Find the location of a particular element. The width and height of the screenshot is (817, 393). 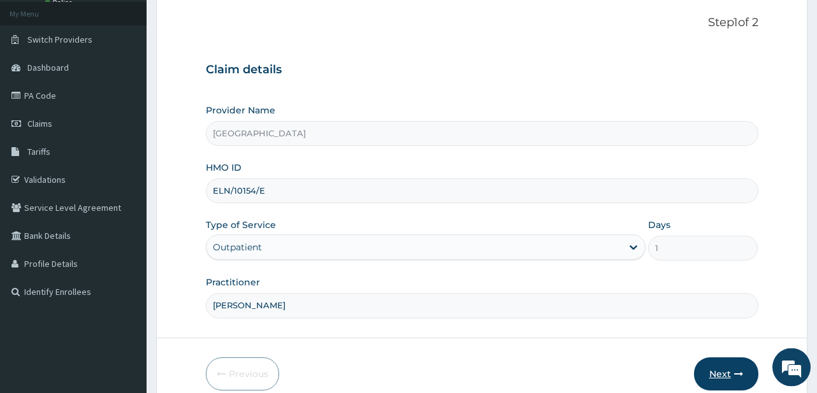

div: Minimize live chat window is located at coordinates (224, 22).